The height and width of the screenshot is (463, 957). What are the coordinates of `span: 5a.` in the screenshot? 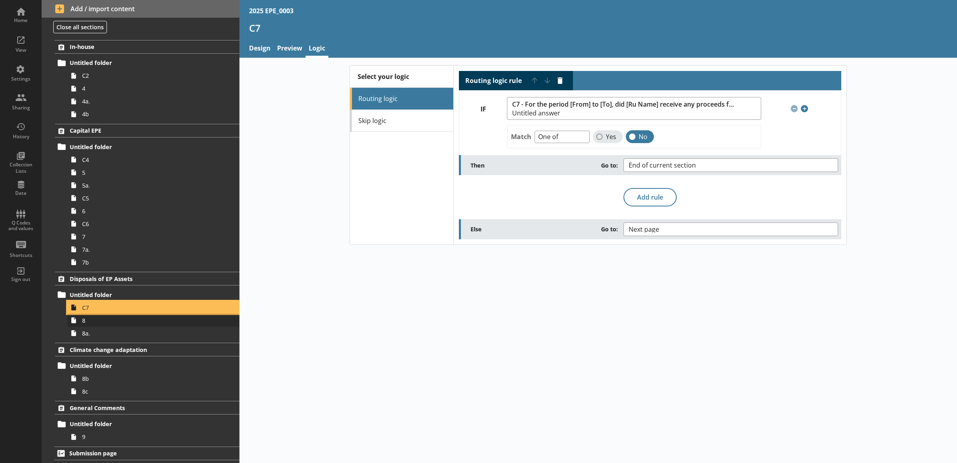 It's located at (144, 185).